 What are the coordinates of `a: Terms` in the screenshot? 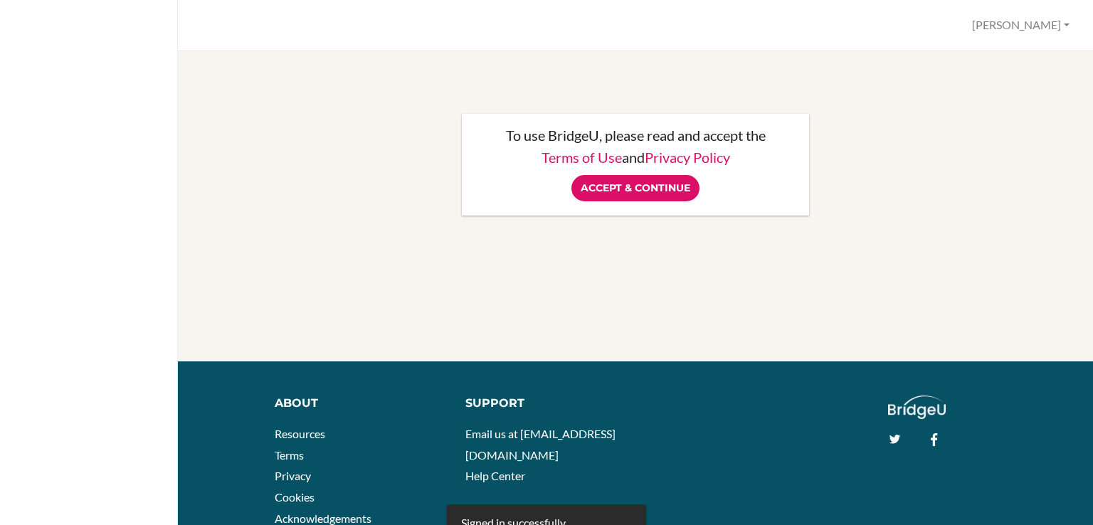 It's located at (289, 455).